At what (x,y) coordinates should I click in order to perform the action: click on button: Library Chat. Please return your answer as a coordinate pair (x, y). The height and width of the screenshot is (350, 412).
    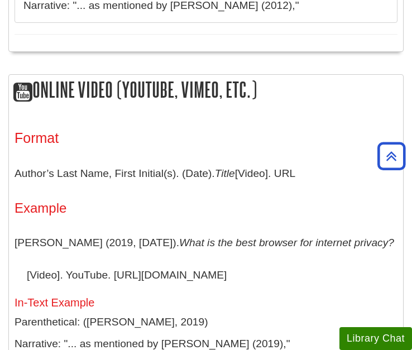
    Looking at the image, I should click on (376, 338).